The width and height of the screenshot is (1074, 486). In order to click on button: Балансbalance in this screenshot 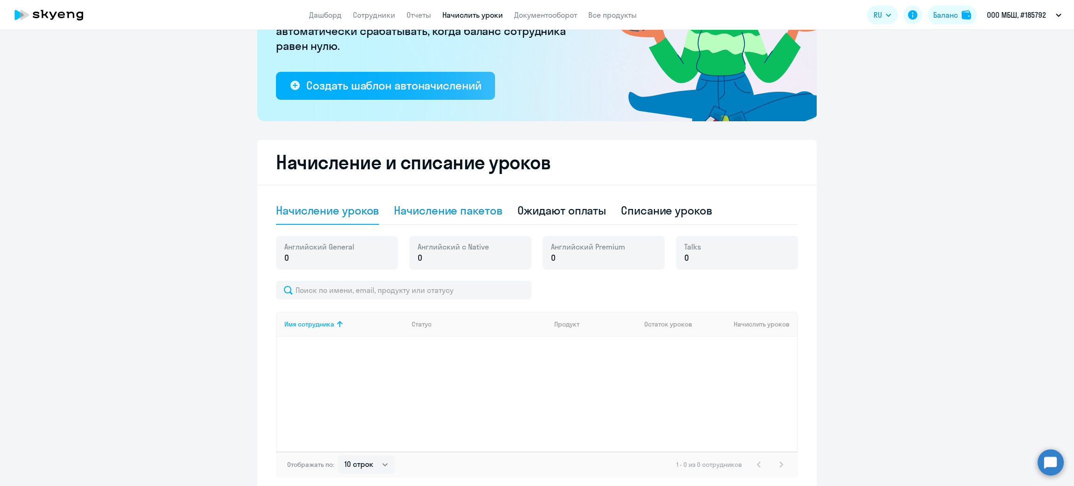, I will do `click(952, 15)`.